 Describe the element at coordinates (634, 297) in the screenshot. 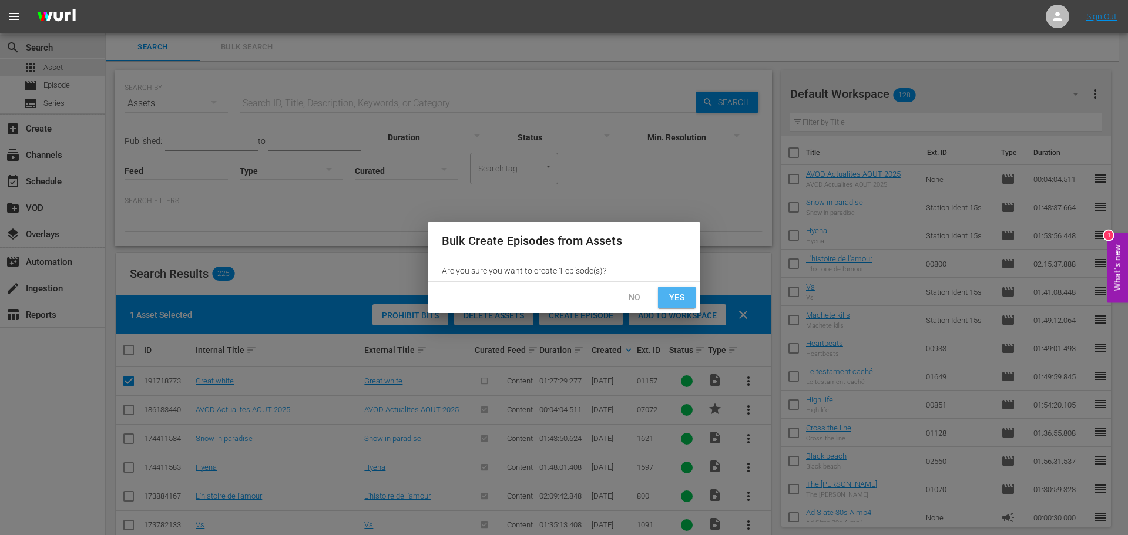

I see `button: No` at that location.